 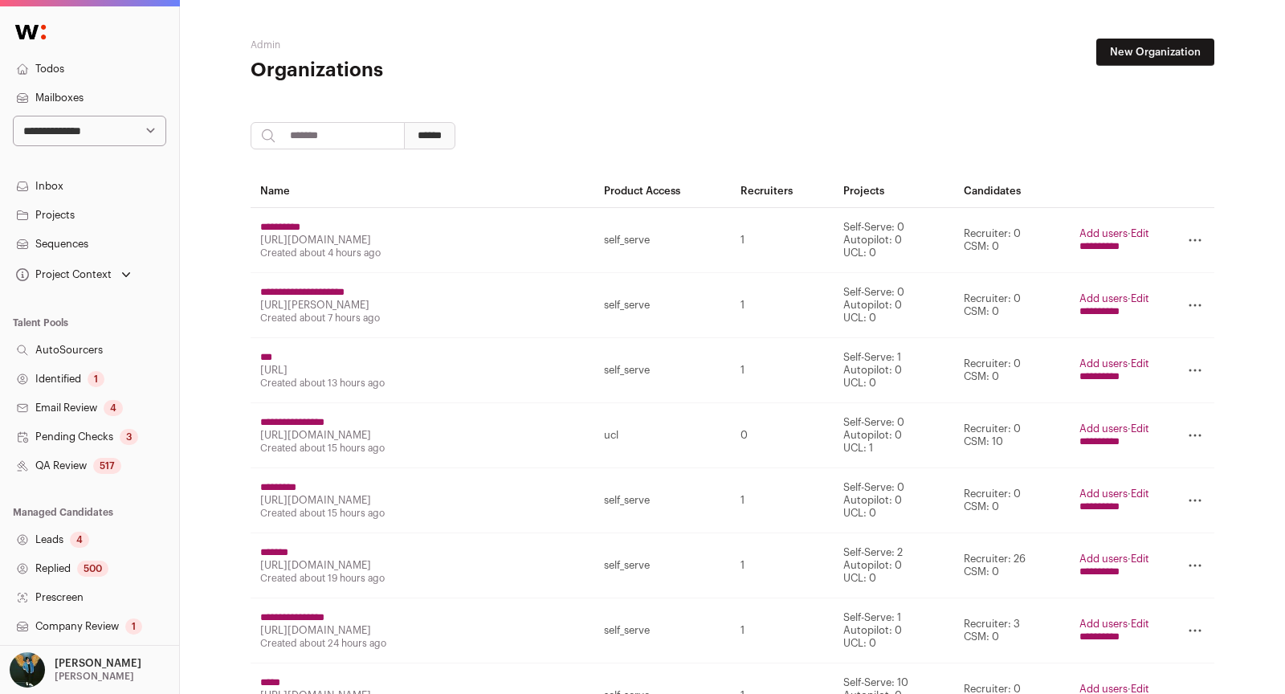 I want to click on th: Recruiters, so click(x=781, y=191).